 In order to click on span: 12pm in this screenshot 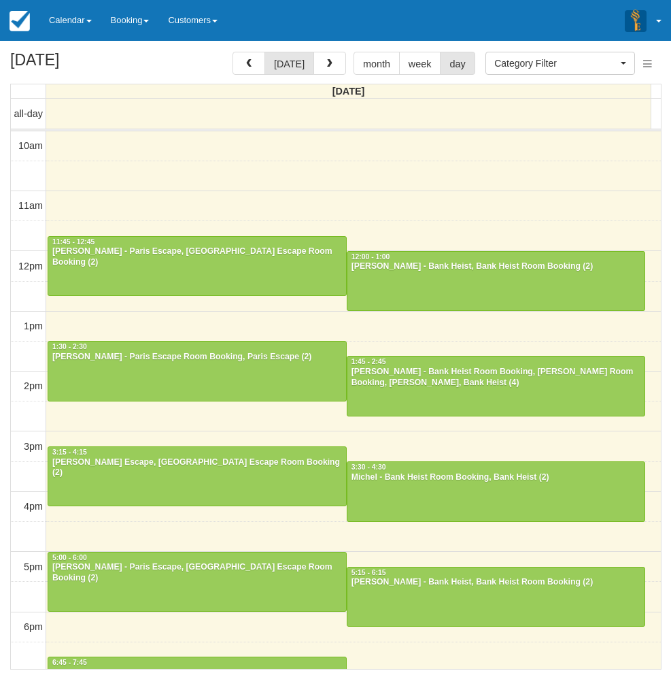, I will do `click(31, 266)`.